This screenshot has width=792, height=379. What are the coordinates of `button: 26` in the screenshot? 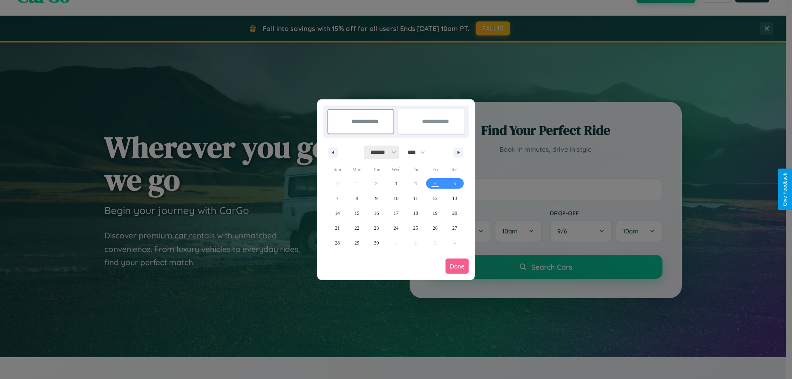 It's located at (435, 228).